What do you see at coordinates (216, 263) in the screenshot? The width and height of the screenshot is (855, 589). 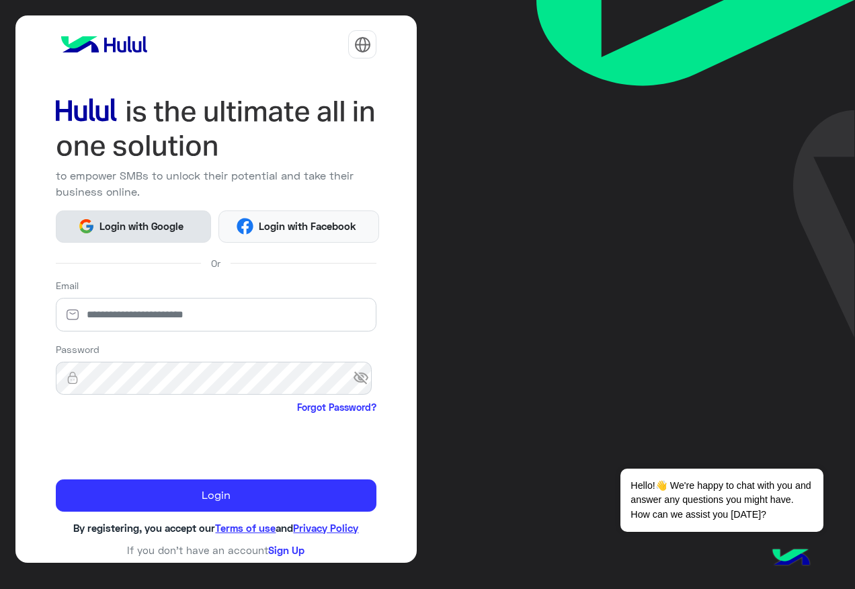 I see `span: Or` at bounding box center [216, 263].